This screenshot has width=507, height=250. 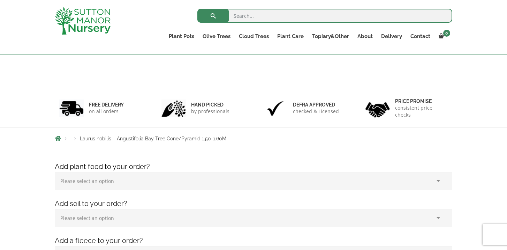 What do you see at coordinates (181, 36) in the screenshot?
I see `a: Plant Pots` at bounding box center [181, 36].